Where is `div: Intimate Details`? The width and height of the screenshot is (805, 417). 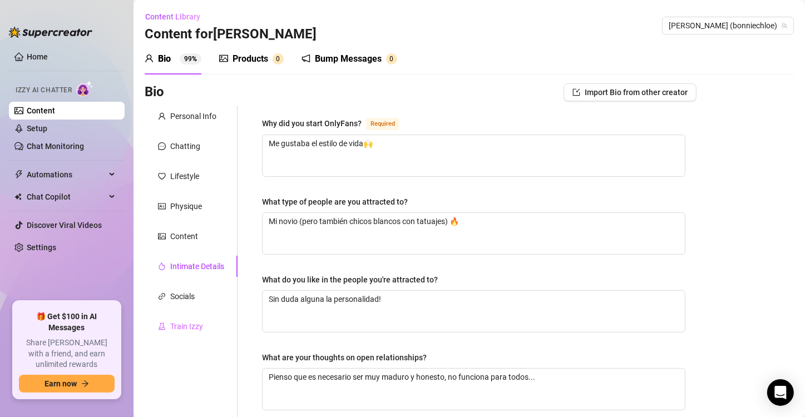 div: Intimate Details is located at coordinates (197, 267).